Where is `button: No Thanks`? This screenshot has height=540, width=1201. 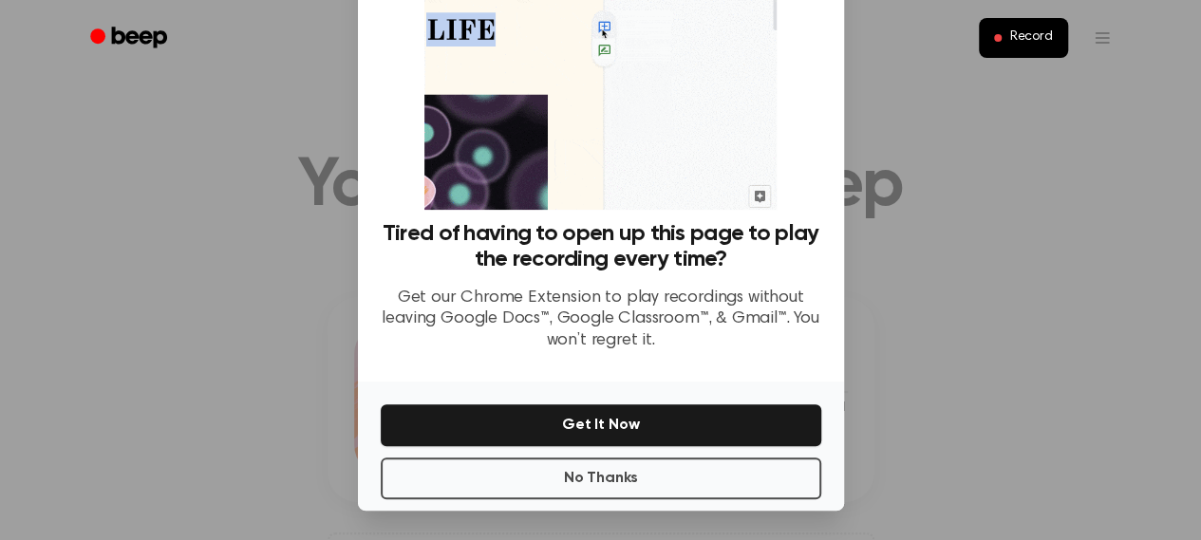 button: No Thanks is located at coordinates (601, 478).